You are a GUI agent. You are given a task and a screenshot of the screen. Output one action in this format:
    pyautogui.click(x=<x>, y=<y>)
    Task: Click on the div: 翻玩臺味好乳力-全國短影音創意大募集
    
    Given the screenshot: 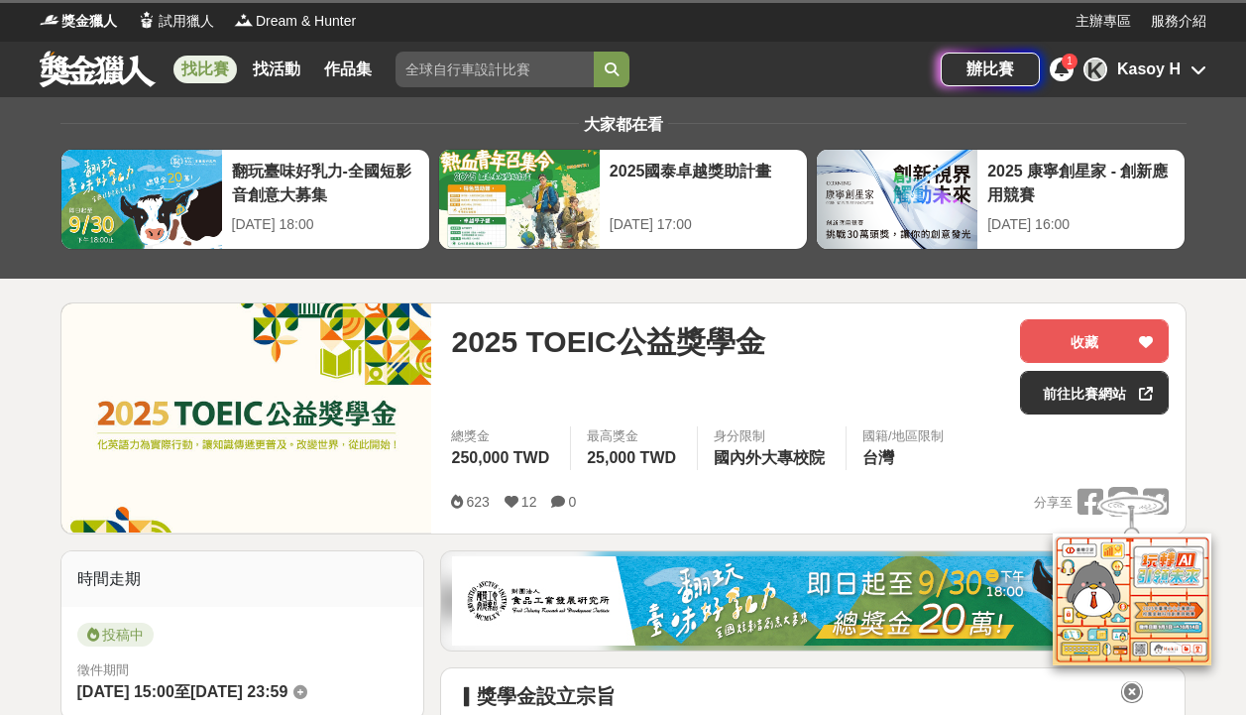 What is the action you would take?
    pyautogui.click(x=325, y=181)
    